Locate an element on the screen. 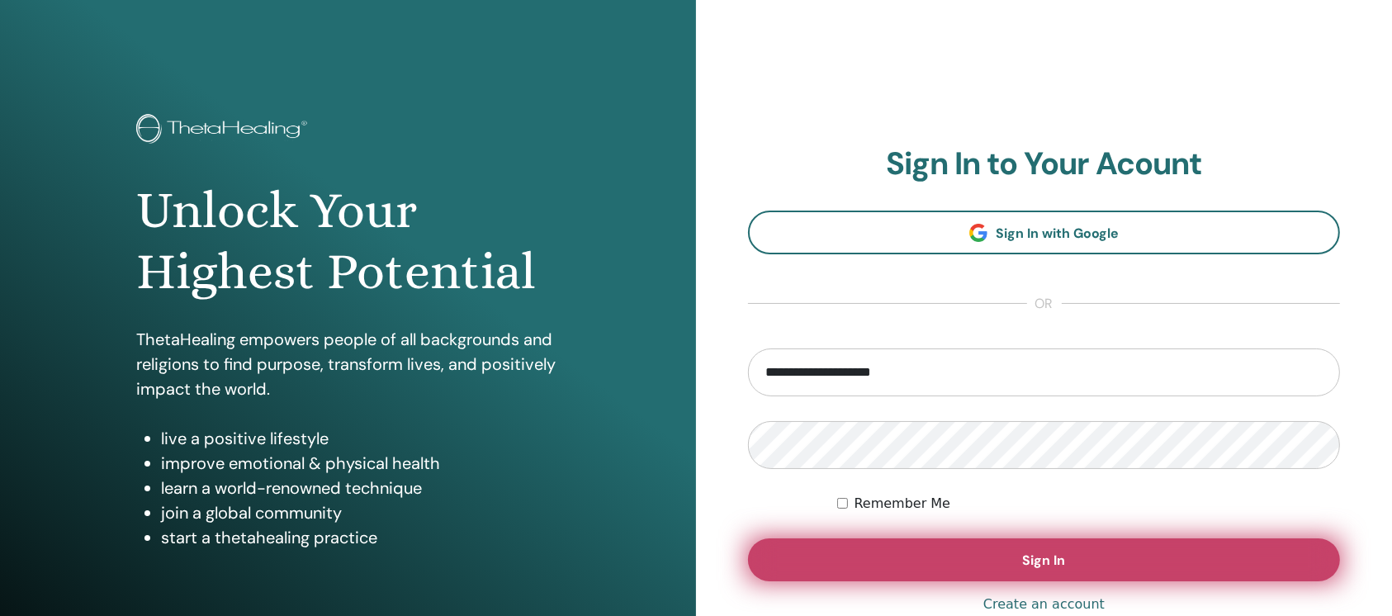 The image size is (1392, 616). p: ThetaHealing empowers people of all backgrounds and religions to find purpose, transform lives, a... is located at coordinates (348, 364).